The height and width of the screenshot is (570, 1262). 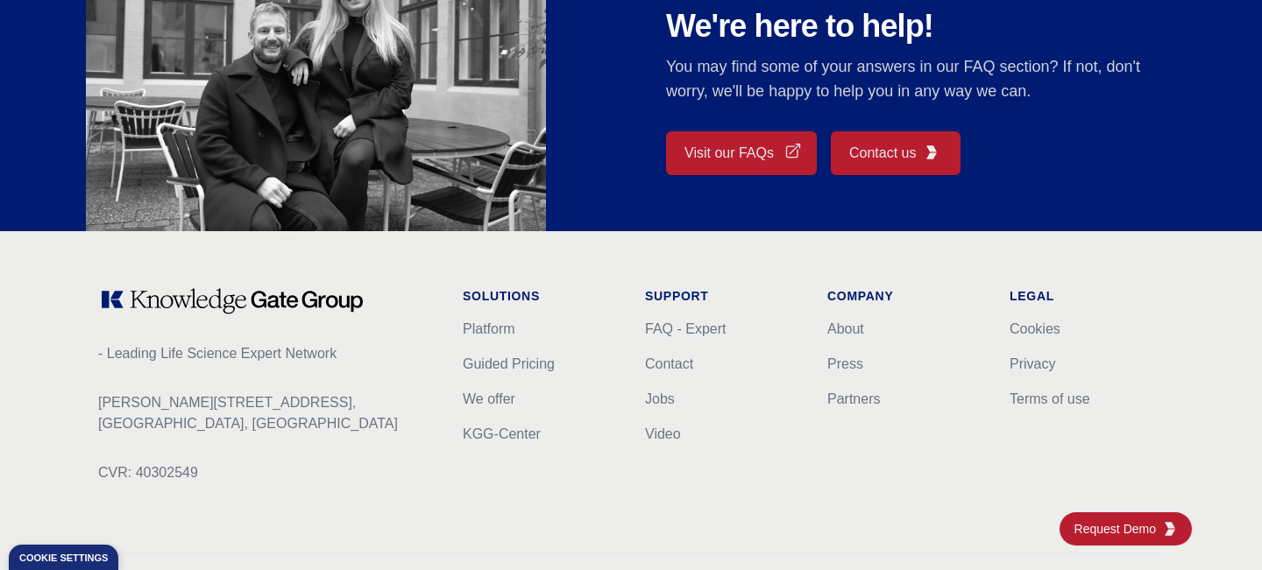 What do you see at coordinates (1086, 296) in the screenshot?
I see `h1: Legal` at bounding box center [1086, 296].